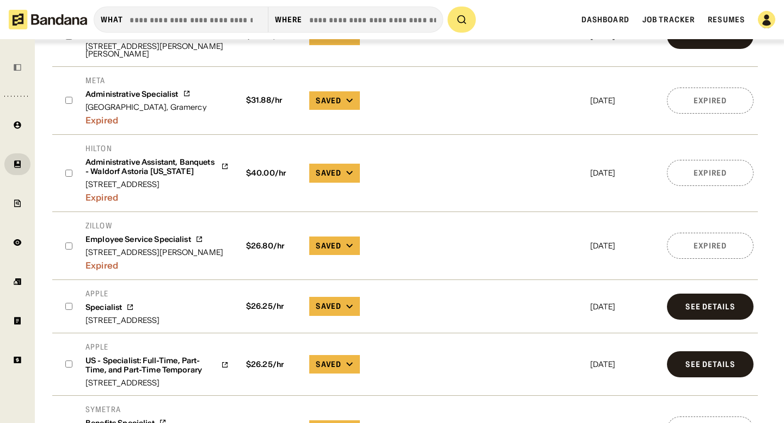 The width and height of the screenshot is (784, 423). I want to click on div: Symetra, so click(126, 410).